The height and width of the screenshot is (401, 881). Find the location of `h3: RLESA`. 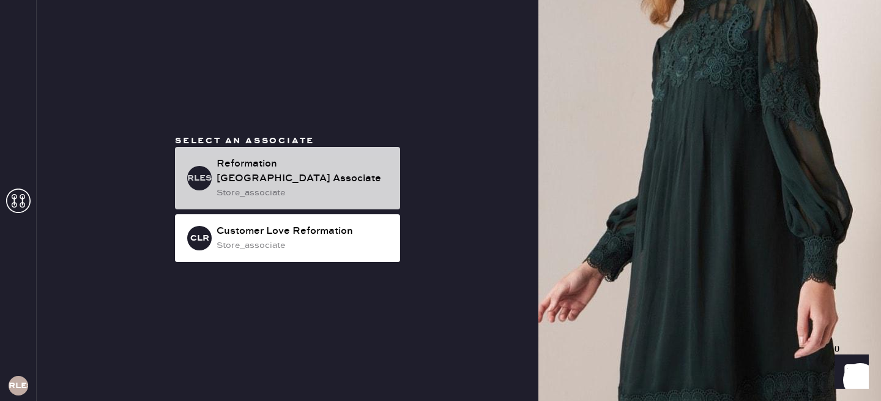

h3: RLESA is located at coordinates (199, 178).